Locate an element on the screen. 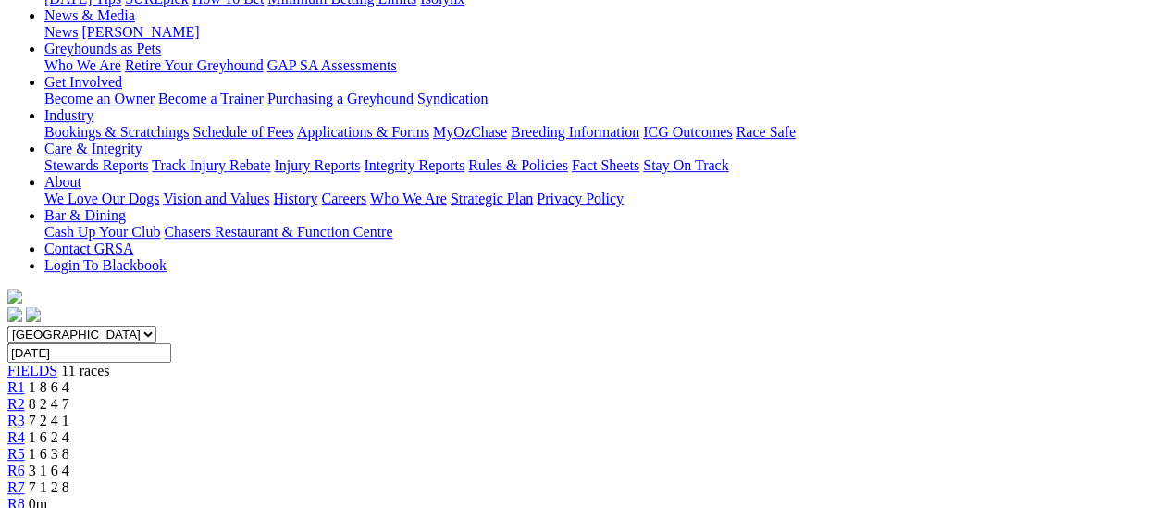 The height and width of the screenshot is (508, 1163). a: GAP SA Assessments is located at coordinates (332, 65).